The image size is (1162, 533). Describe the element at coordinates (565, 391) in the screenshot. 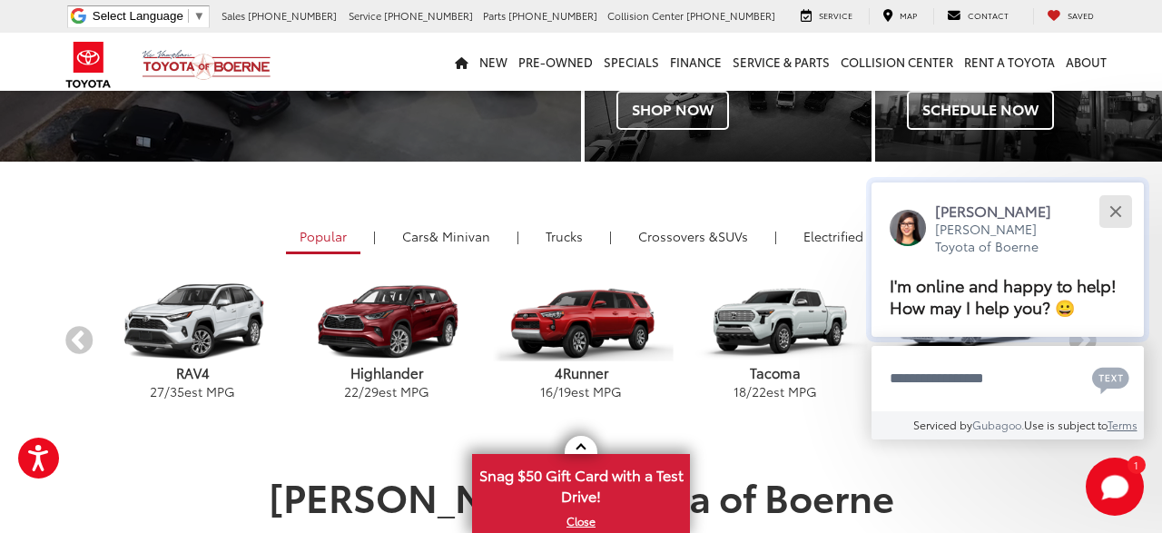

I see `span: 19` at that location.